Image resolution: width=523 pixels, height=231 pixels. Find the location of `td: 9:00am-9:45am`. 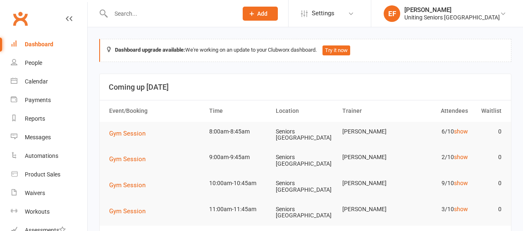

td: 9:00am-9:45am is located at coordinates (239, 157).